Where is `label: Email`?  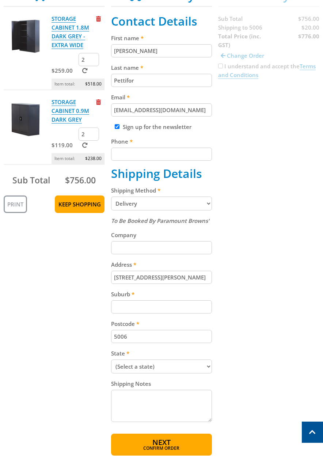
label: Email is located at coordinates (162, 97).